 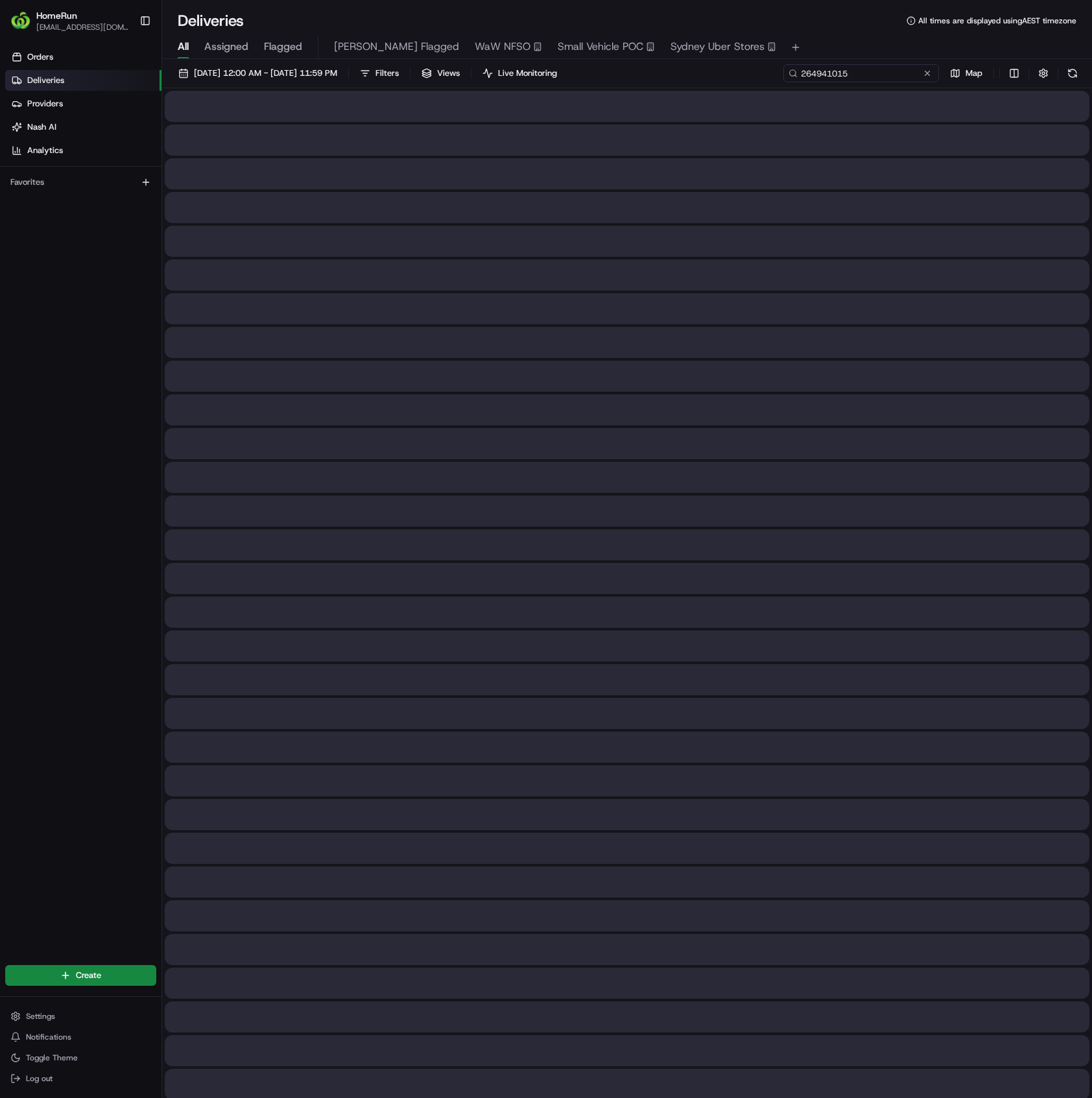 I want to click on span: Live Monitoring, so click(x=527, y=73).